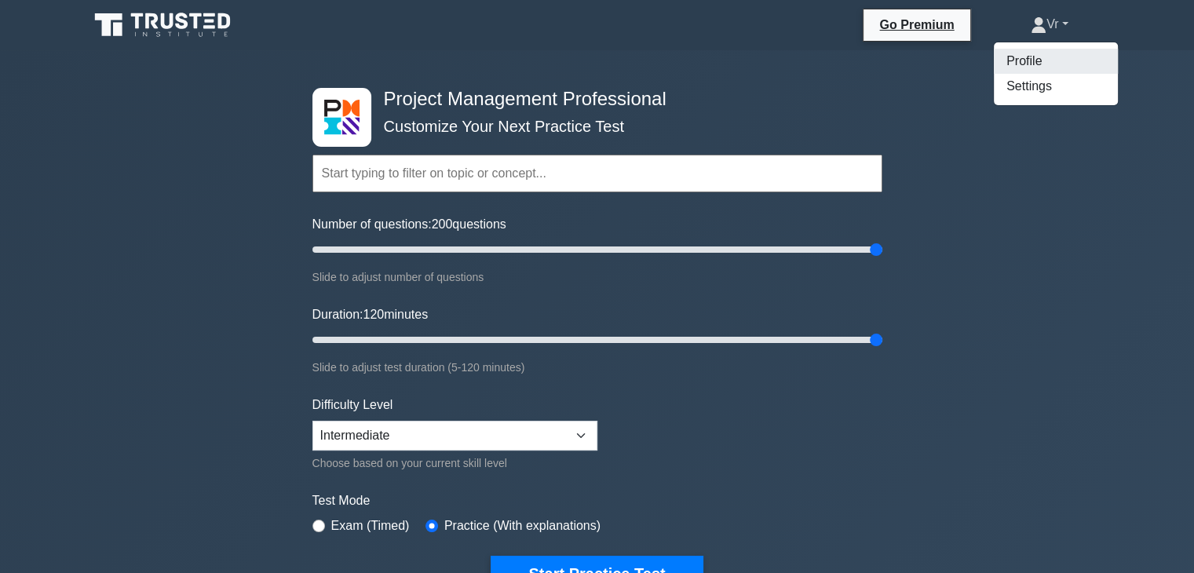 This screenshot has height=573, width=1194. Describe the element at coordinates (454, 463) in the screenshot. I see `div: Choose based on your current skill level` at that location.